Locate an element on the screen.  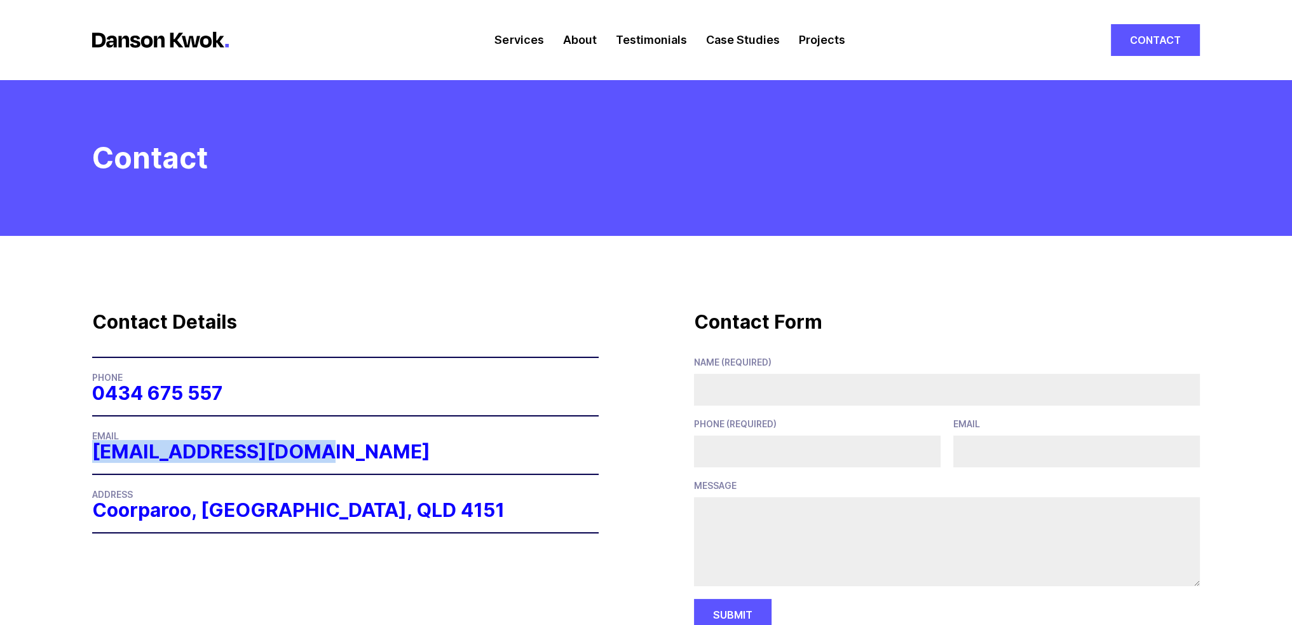
a: Contact is located at coordinates (1155, 40).